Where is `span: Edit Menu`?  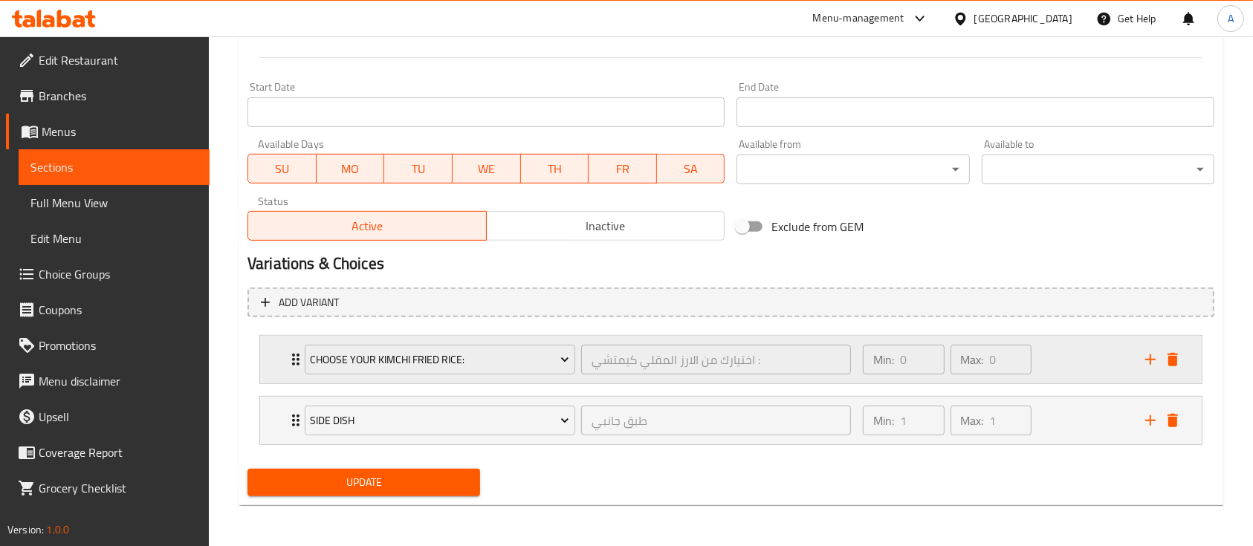 span: Edit Menu is located at coordinates (114, 239).